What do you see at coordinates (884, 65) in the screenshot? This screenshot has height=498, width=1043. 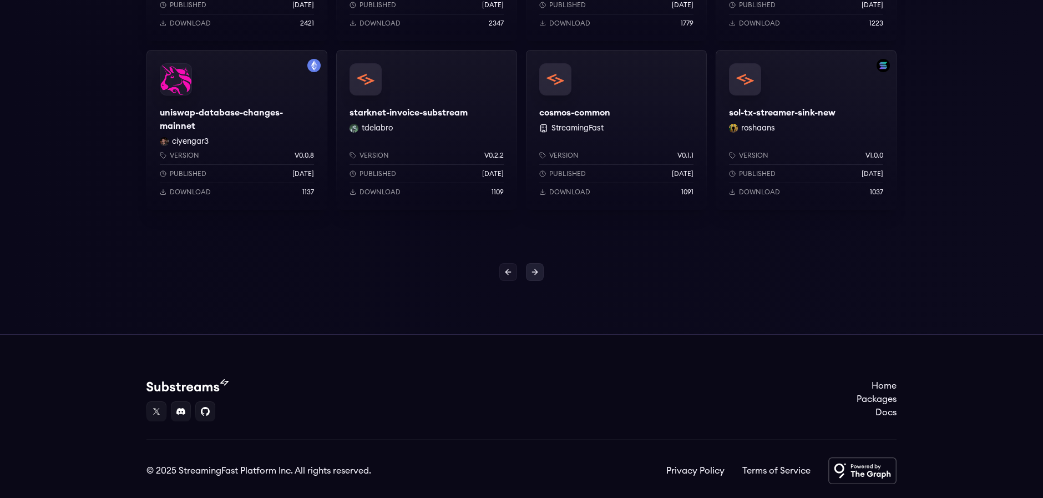 I see `img: Filter by solana network` at bounding box center [884, 65].